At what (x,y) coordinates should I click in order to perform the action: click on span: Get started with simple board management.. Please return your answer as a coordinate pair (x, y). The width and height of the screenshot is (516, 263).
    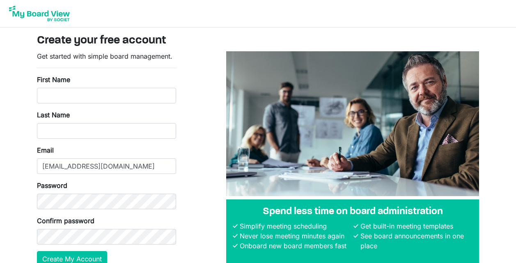
    Looking at the image, I should click on (105, 56).